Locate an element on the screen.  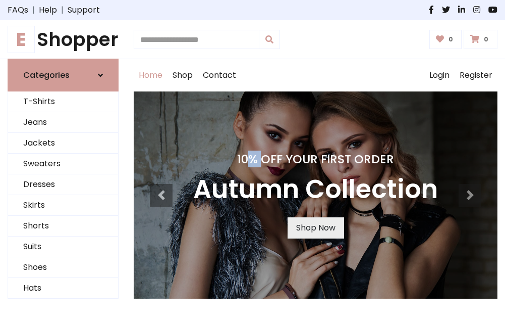
h1: Shopper is located at coordinates (63, 39).